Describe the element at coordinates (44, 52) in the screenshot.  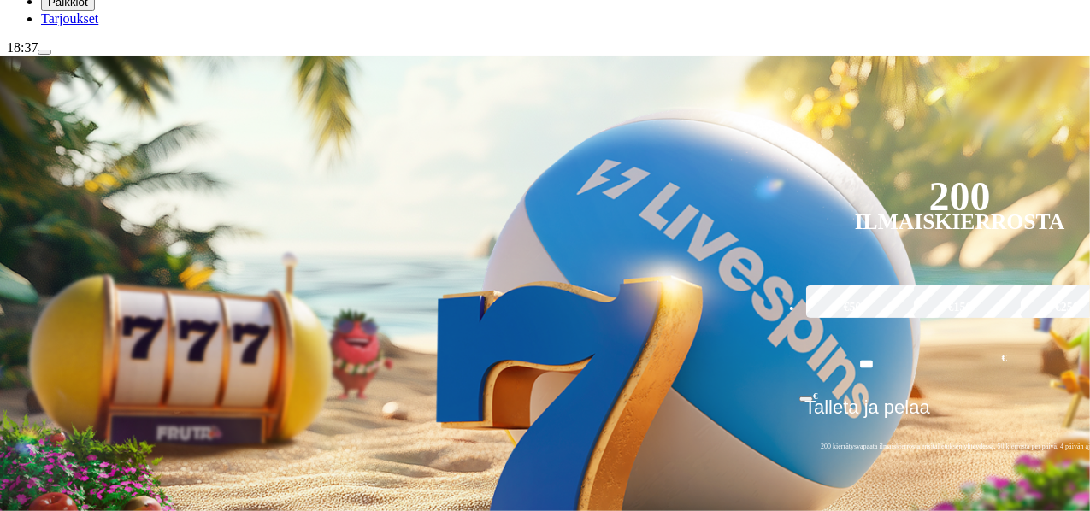
I see `button: menu` at that location.